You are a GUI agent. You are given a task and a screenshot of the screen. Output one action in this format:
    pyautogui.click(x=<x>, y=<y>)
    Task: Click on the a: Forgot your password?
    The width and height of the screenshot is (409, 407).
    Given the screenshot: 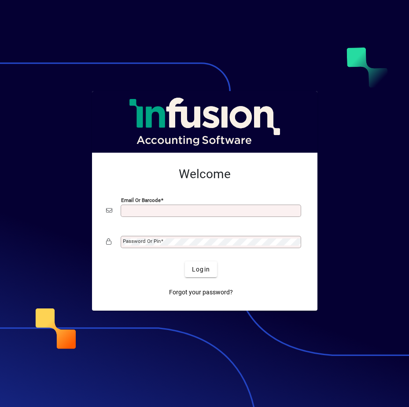 What is the action you would take?
    pyautogui.click(x=201, y=292)
    